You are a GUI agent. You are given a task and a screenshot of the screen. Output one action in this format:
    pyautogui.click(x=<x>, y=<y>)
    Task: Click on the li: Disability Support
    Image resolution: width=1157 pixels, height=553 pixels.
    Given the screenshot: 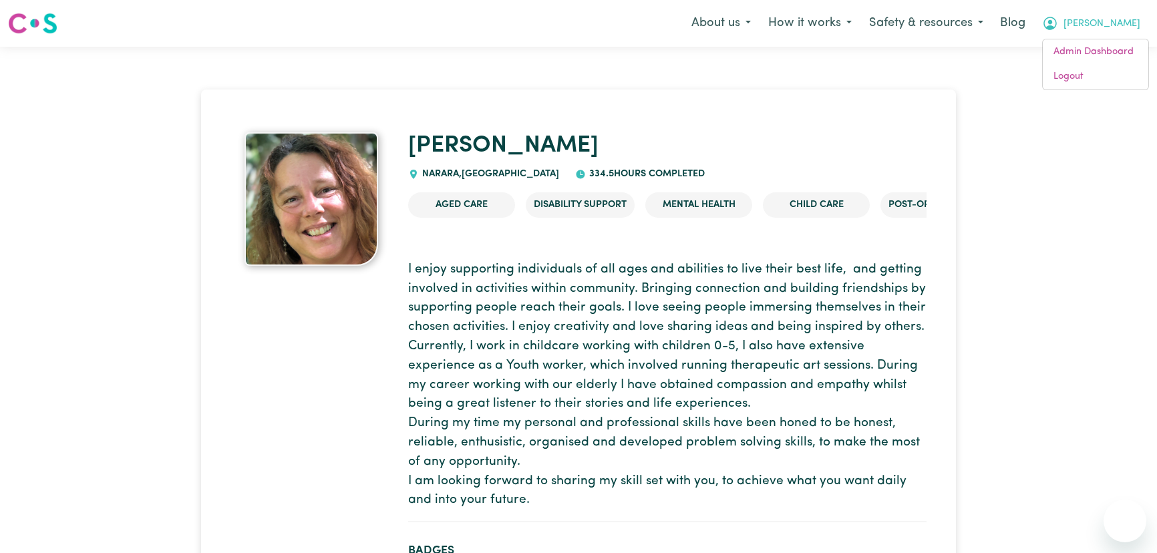 What is the action you would take?
    pyautogui.click(x=580, y=205)
    